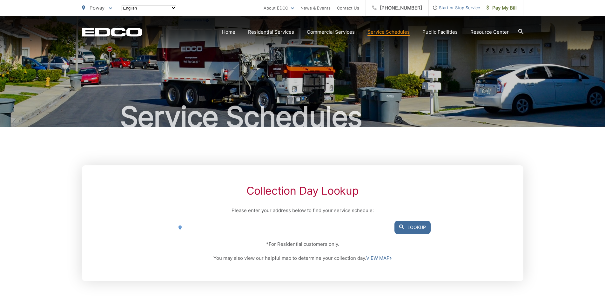  I want to click on span: Poway, so click(97, 8).